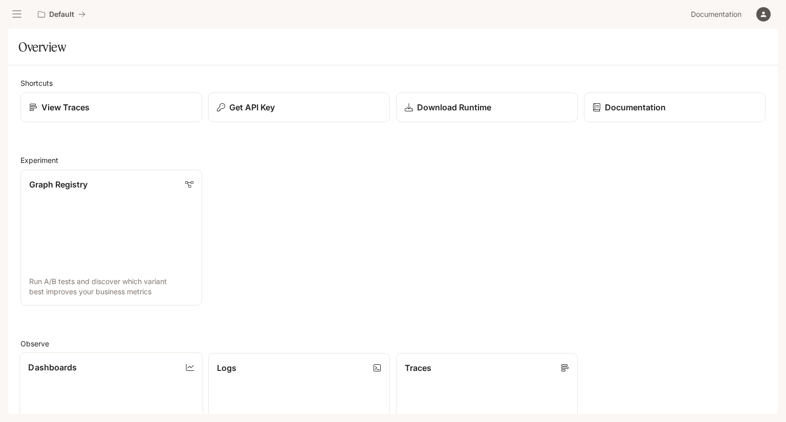 This screenshot has height=422, width=786. Describe the element at coordinates (635, 107) in the screenshot. I see `p: Documentation` at that location.